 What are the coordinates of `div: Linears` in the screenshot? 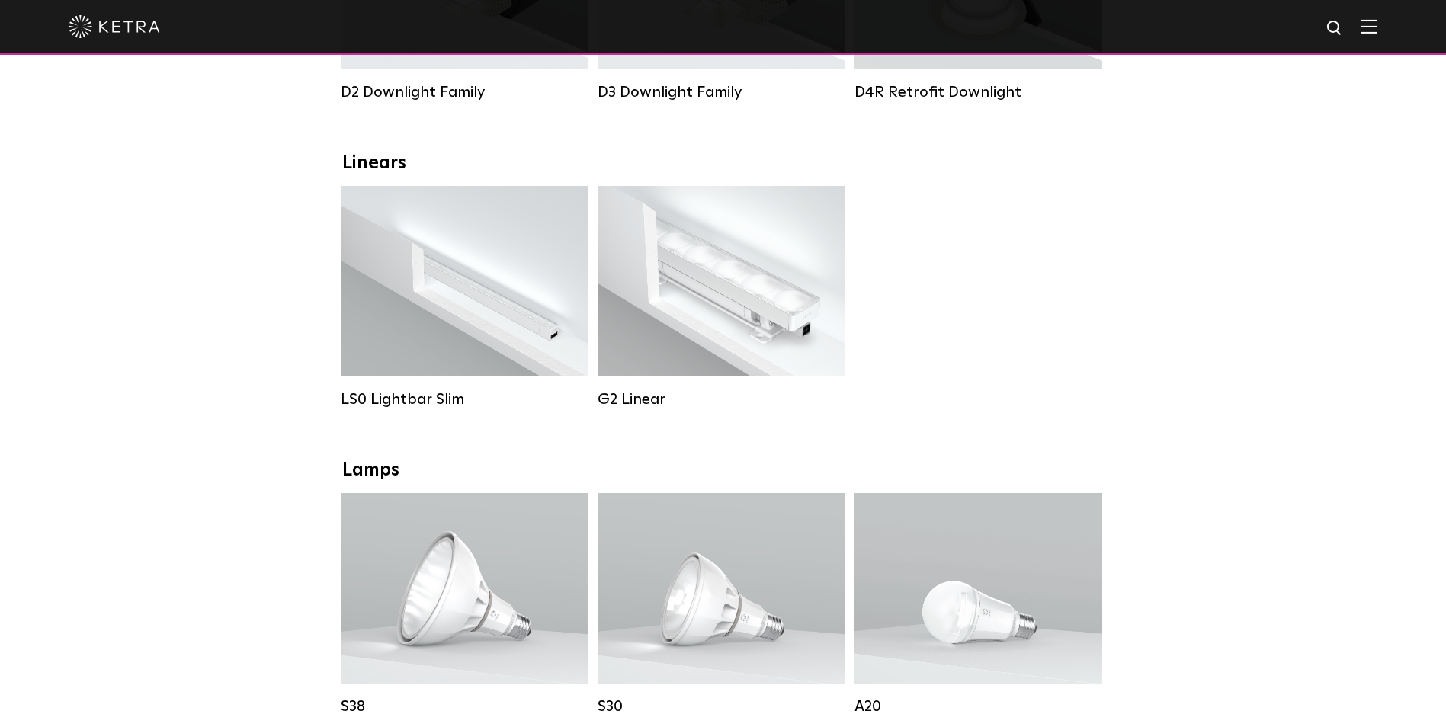 It's located at (723, 163).